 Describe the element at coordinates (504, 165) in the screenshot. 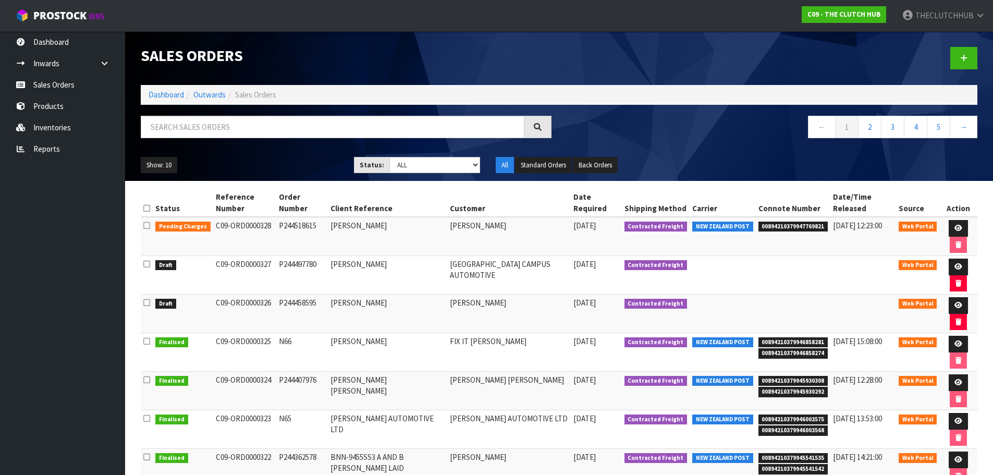

I see `button: All` at that location.